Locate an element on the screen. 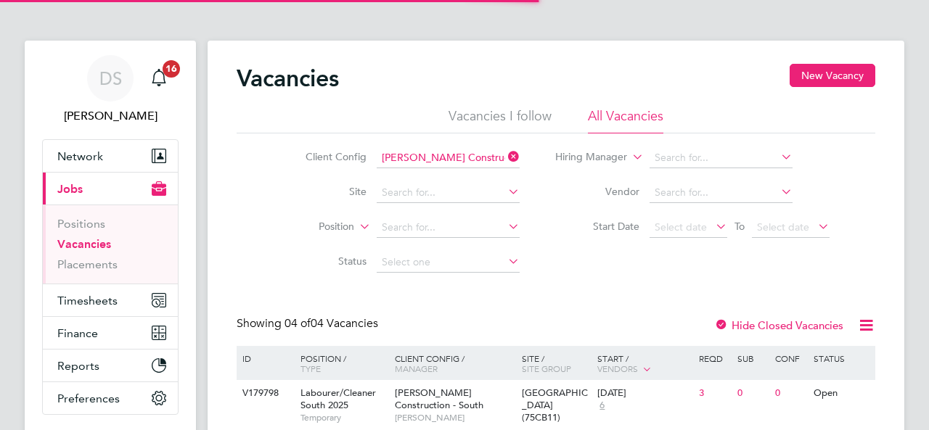 This screenshot has width=929, height=430. div: Site / is located at coordinates (556, 364).